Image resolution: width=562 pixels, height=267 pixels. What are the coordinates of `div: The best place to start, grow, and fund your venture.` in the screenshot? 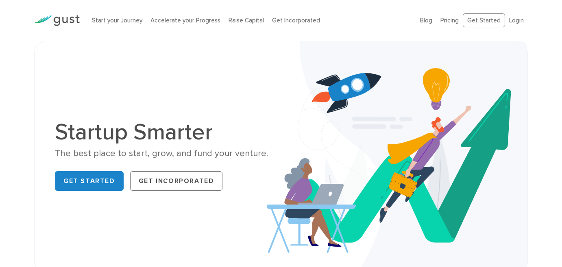 It's located at (165, 153).